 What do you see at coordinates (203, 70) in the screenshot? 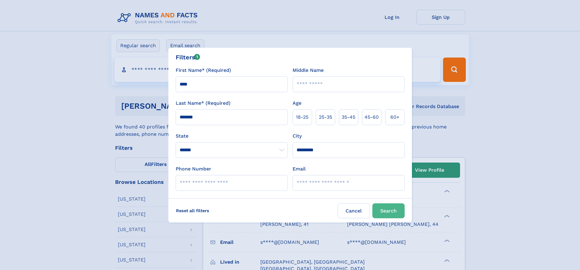
I see `label: First Name* (Required)` at bounding box center [203, 70].